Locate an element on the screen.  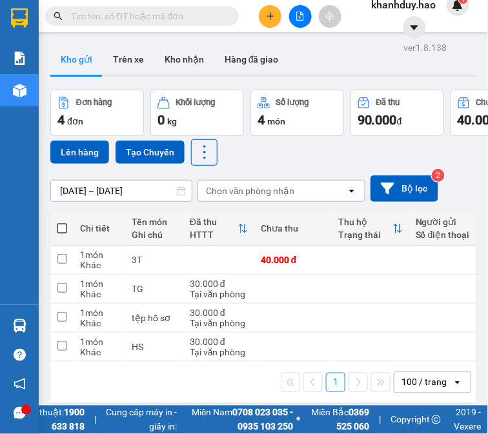
div: 100 / trang is located at coordinates (424, 382).